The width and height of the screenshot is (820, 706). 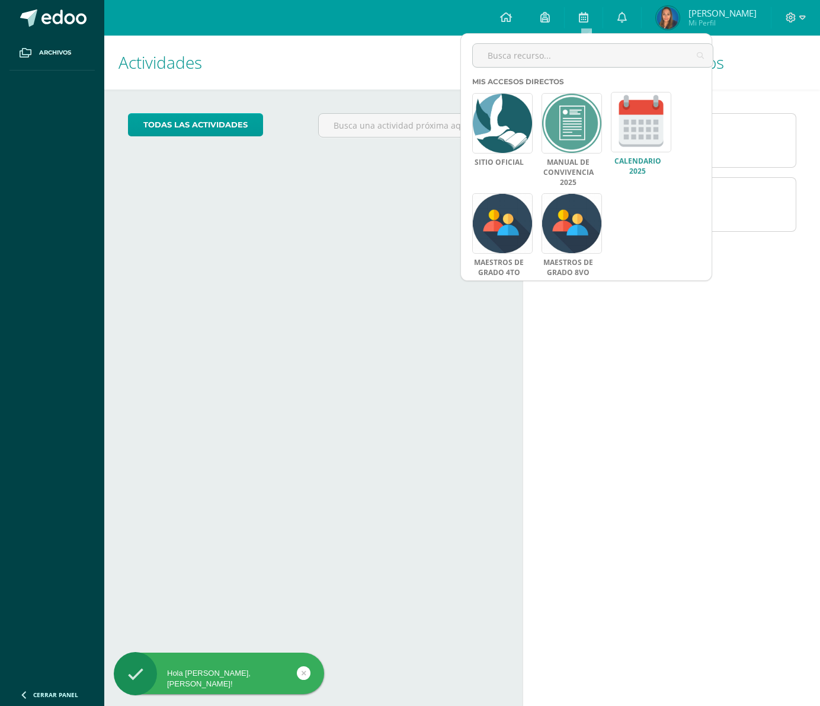 I want to click on a: todas las Actividades, so click(x=196, y=124).